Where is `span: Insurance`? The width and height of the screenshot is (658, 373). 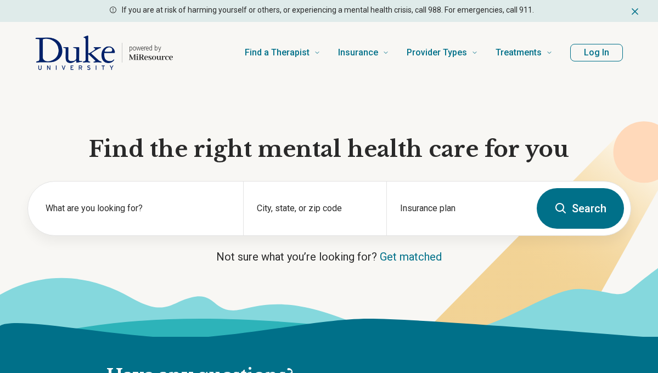
span: Insurance is located at coordinates (358, 53).